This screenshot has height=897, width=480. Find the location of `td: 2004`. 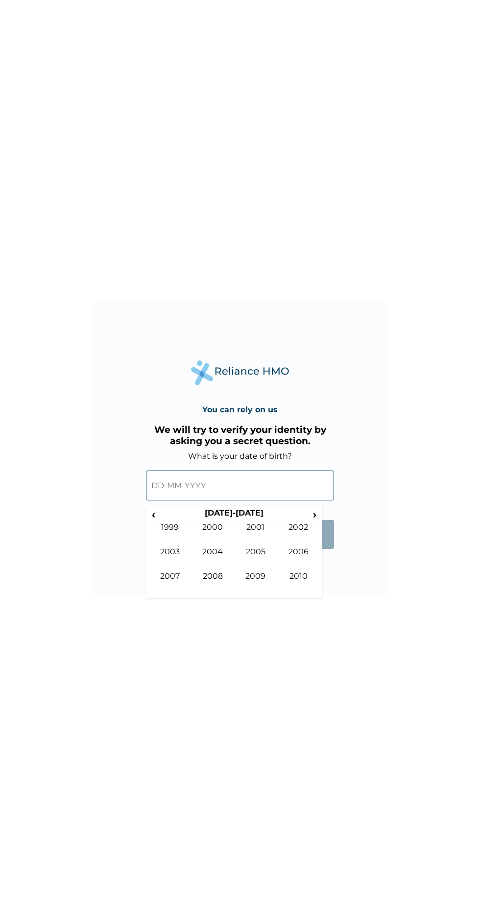

td: 2004 is located at coordinates (213, 559).